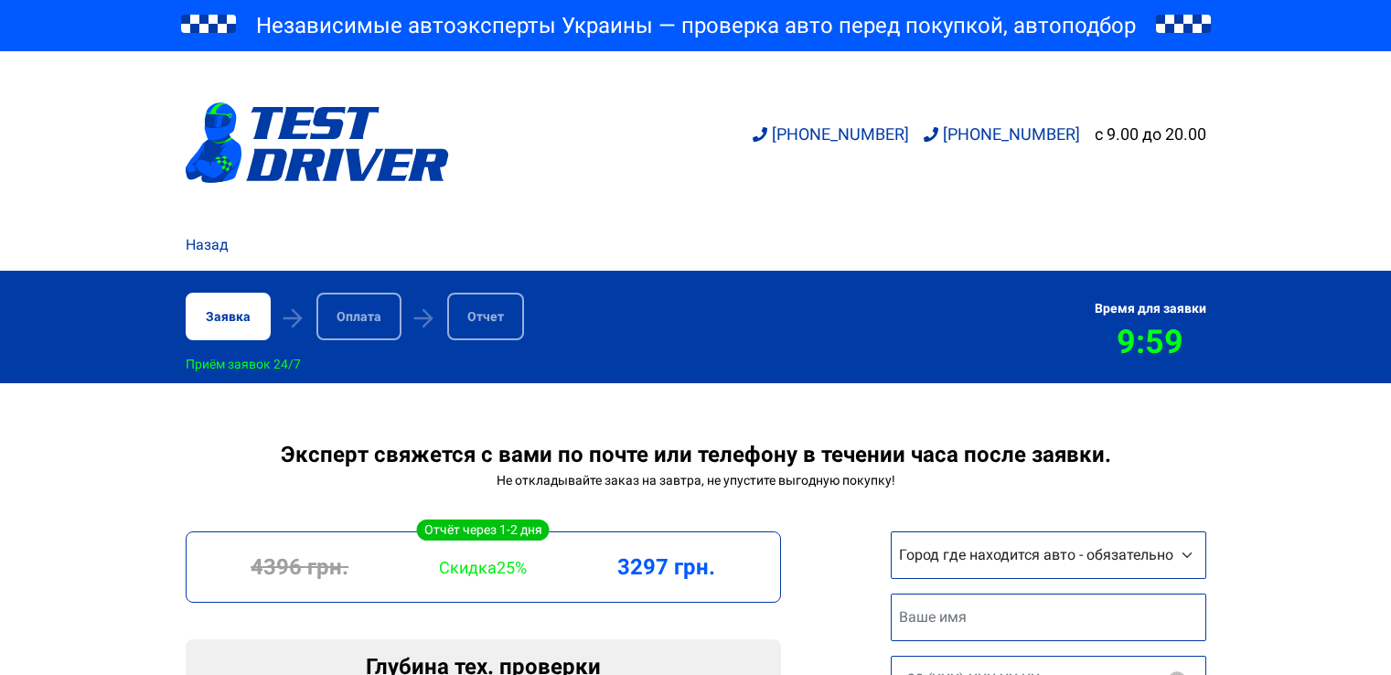  I want to click on div: Отчет, so click(486, 316).